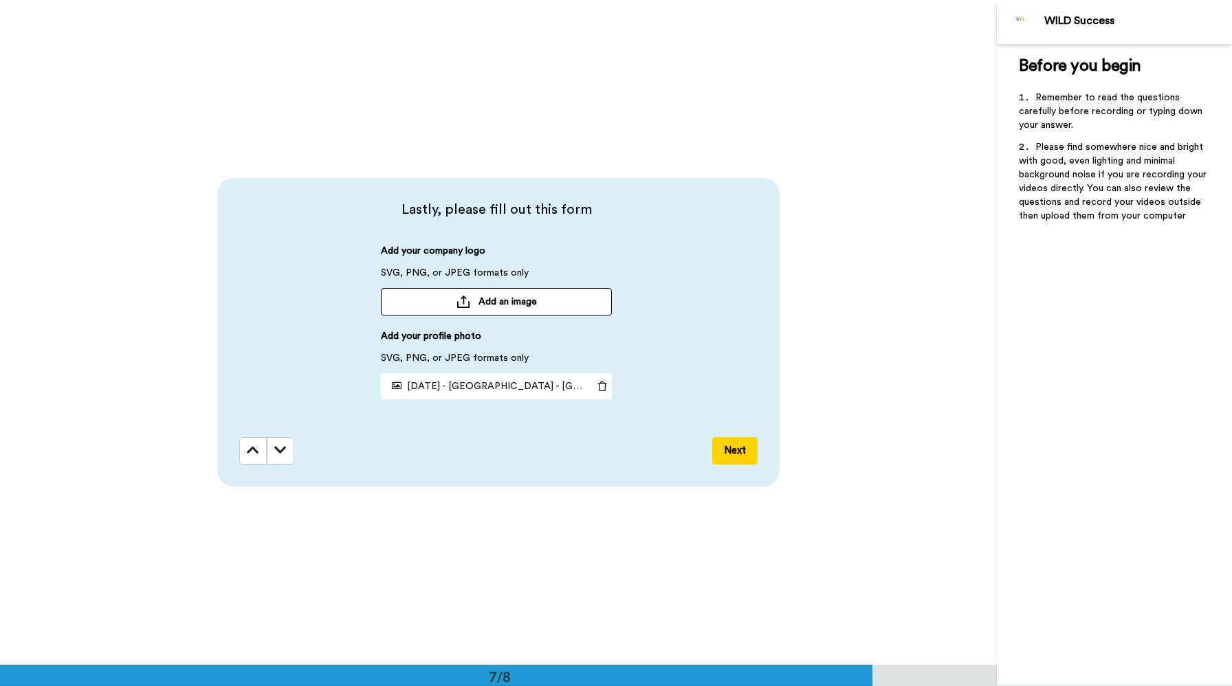  I want to click on span: Lastly, please fill out this form, so click(496, 210).